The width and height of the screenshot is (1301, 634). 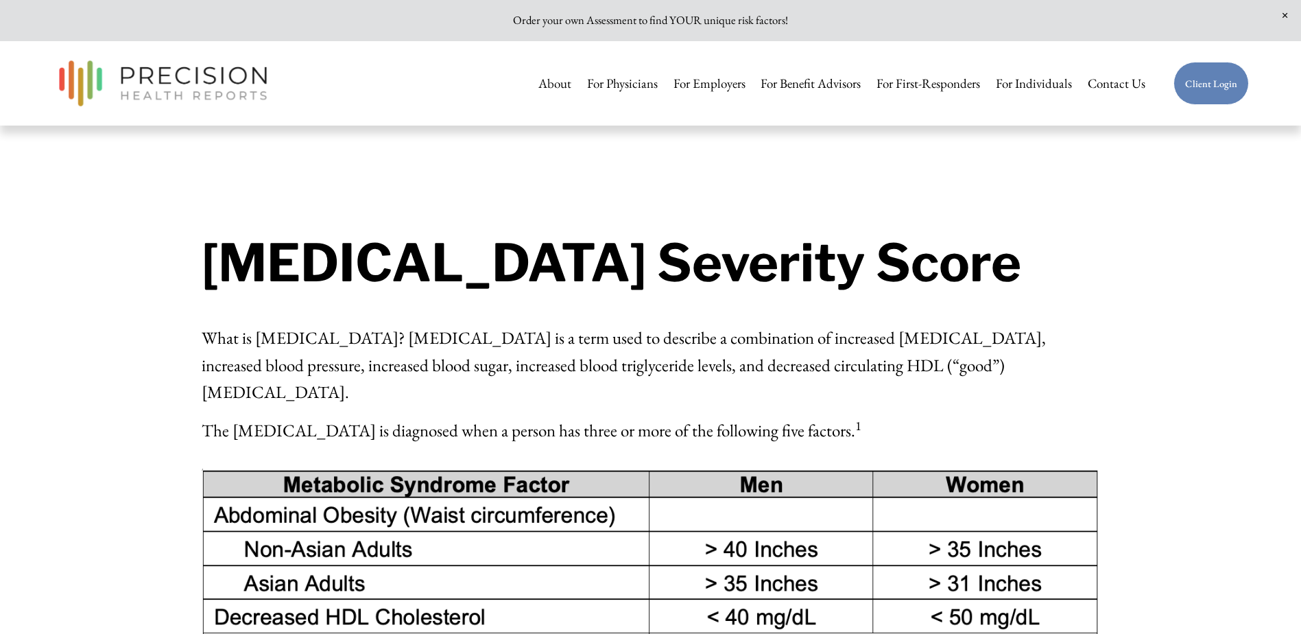 I want to click on a: Client Login, so click(x=1211, y=83).